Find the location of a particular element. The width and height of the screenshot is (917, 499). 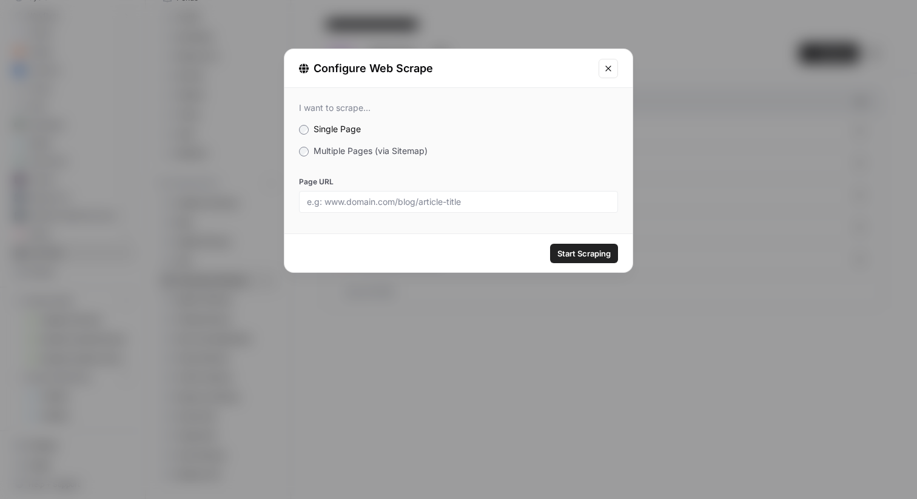

span: Single Page is located at coordinates (337, 129).